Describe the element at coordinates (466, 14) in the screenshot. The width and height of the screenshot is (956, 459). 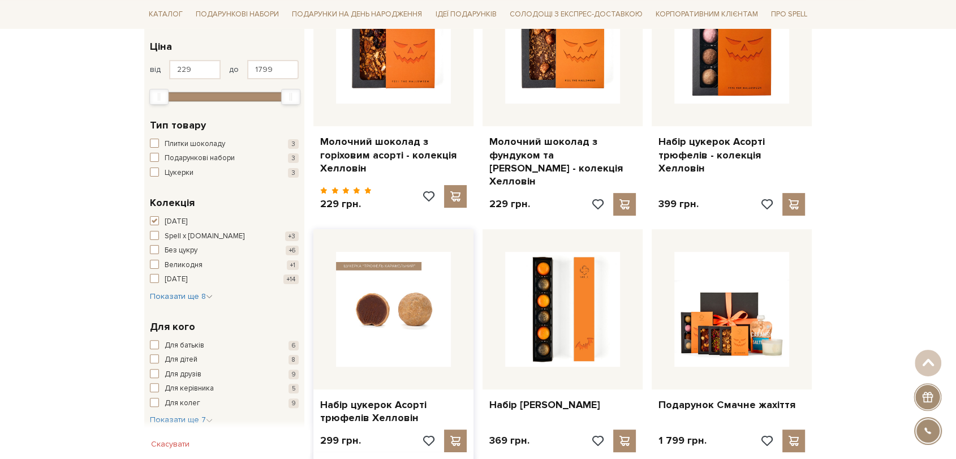
I see `a: Ідеї подарунків` at that location.